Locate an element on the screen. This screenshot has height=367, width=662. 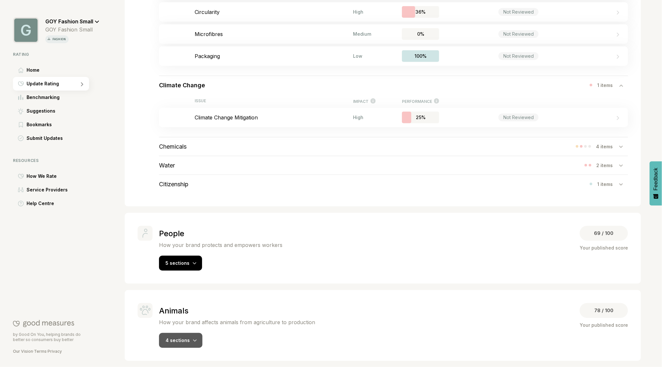
span: 4 sections is located at coordinates (178, 340).